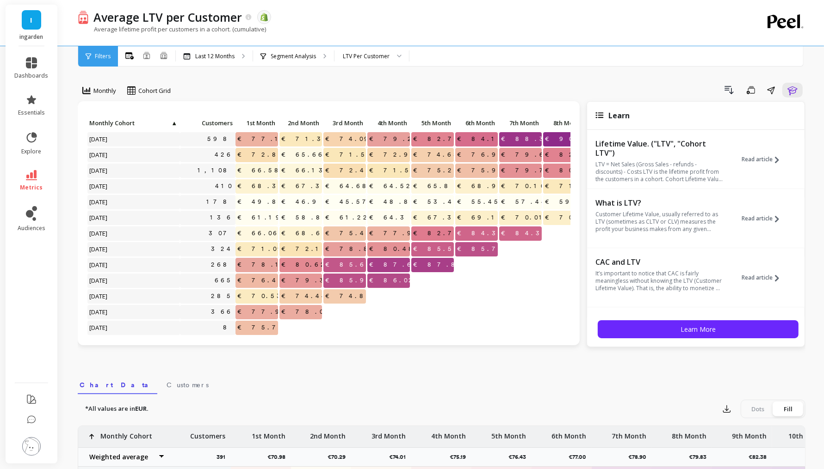  Describe the element at coordinates (352, 249) in the screenshot. I see `span: €78.85` at that location.